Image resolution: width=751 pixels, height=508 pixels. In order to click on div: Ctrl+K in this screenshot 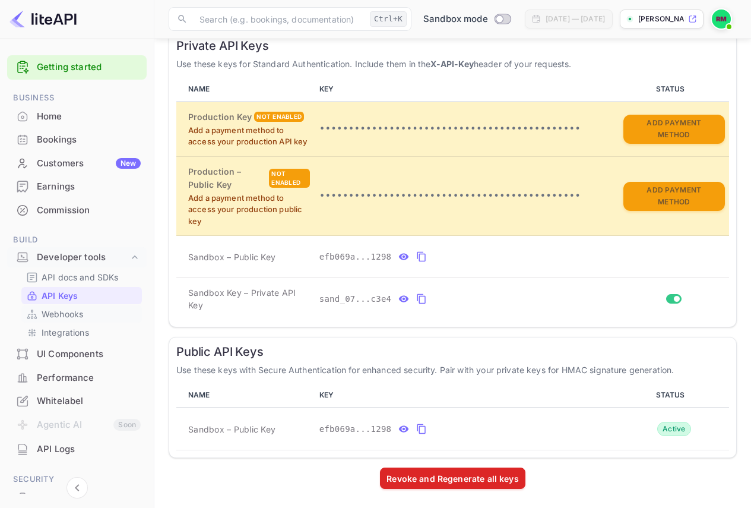, I will do `click(388, 19)`.